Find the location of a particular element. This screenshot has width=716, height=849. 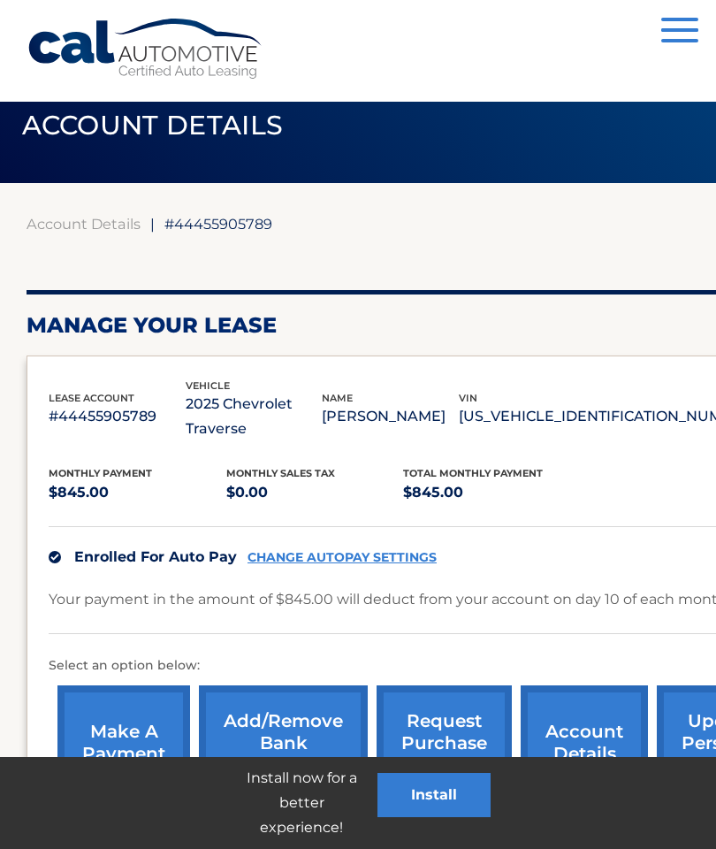

span: Monthly sales Tax is located at coordinates (280, 473).